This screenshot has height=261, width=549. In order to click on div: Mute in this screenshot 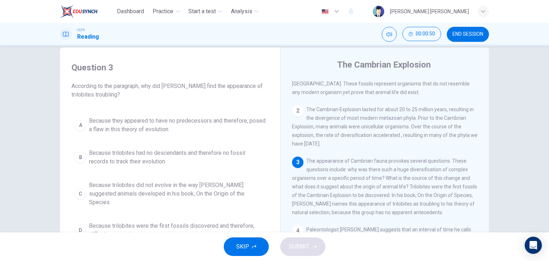, I will do `click(389, 34)`.